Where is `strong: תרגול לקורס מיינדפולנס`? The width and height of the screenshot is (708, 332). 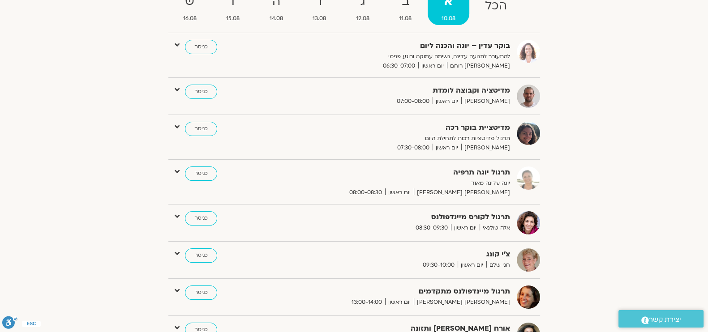
strong: תרגול לקורס מיינדפולנס is located at coordinates (400, 217).